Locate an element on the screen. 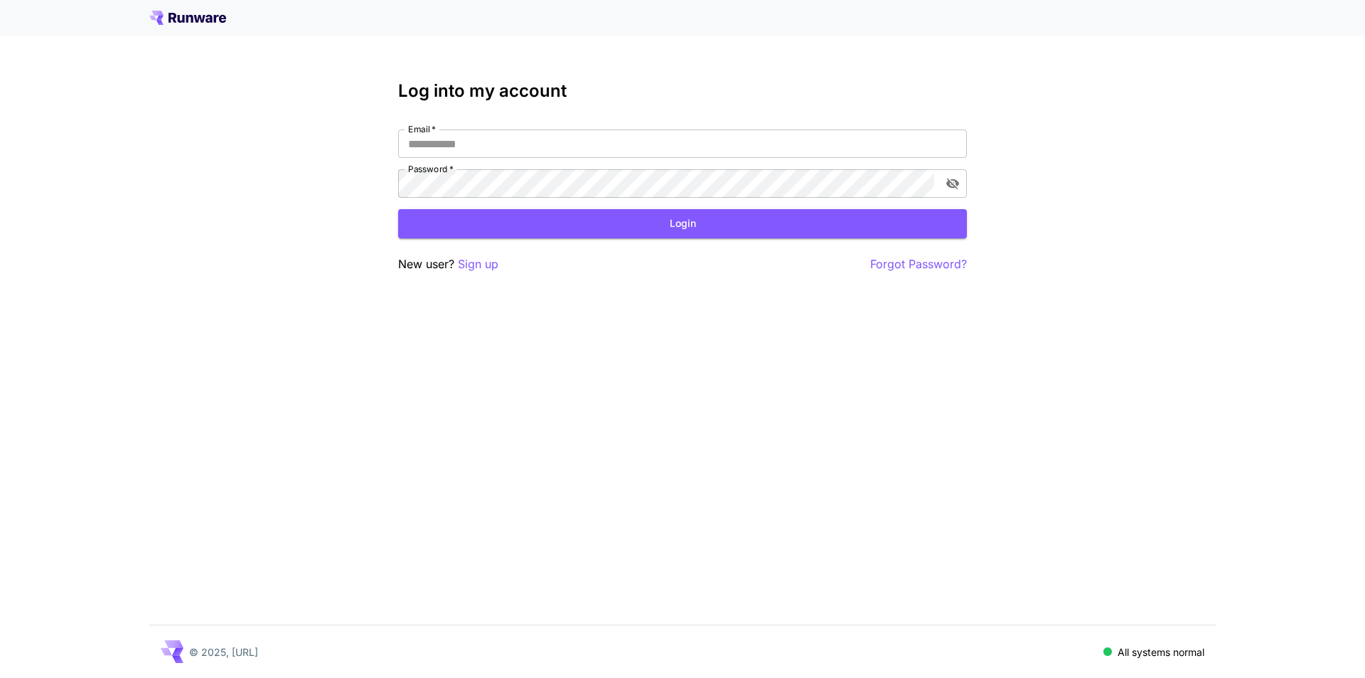  button: Forgot Password? is located at coordinates (919, 264).